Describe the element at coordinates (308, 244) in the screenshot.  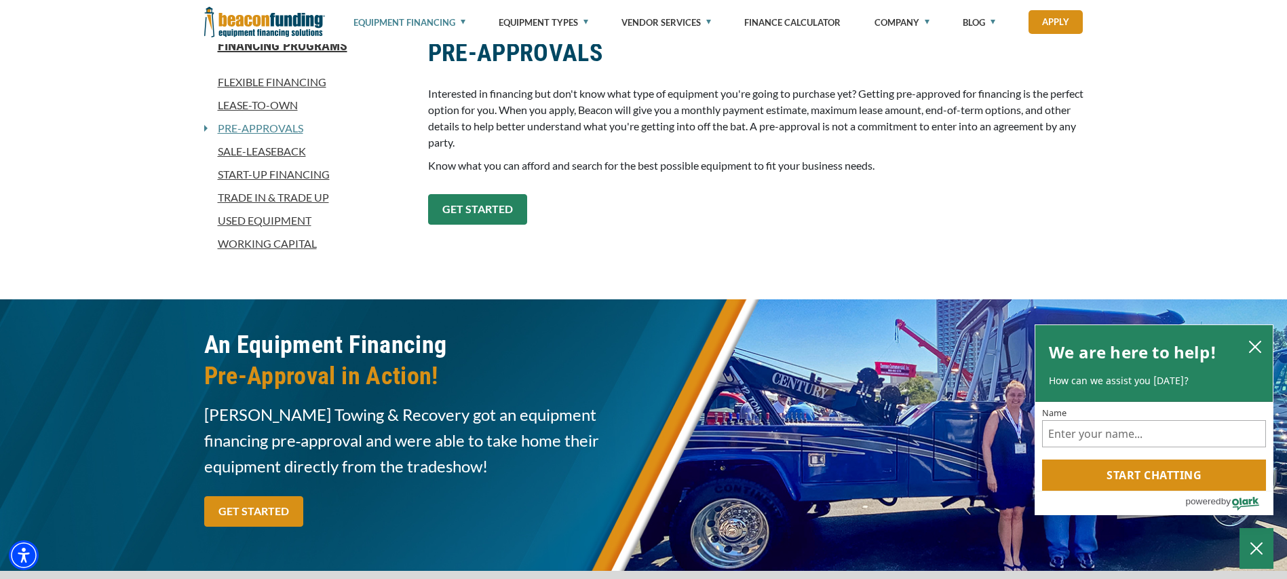
I see `a: Working Capital` at that location.